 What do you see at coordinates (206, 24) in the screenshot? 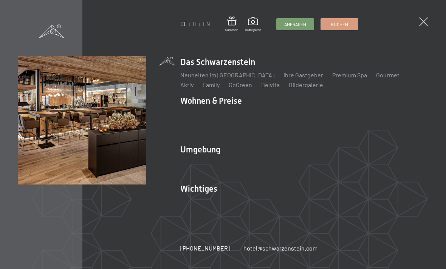
I see `a: EN` at bounding box center [206, 24].